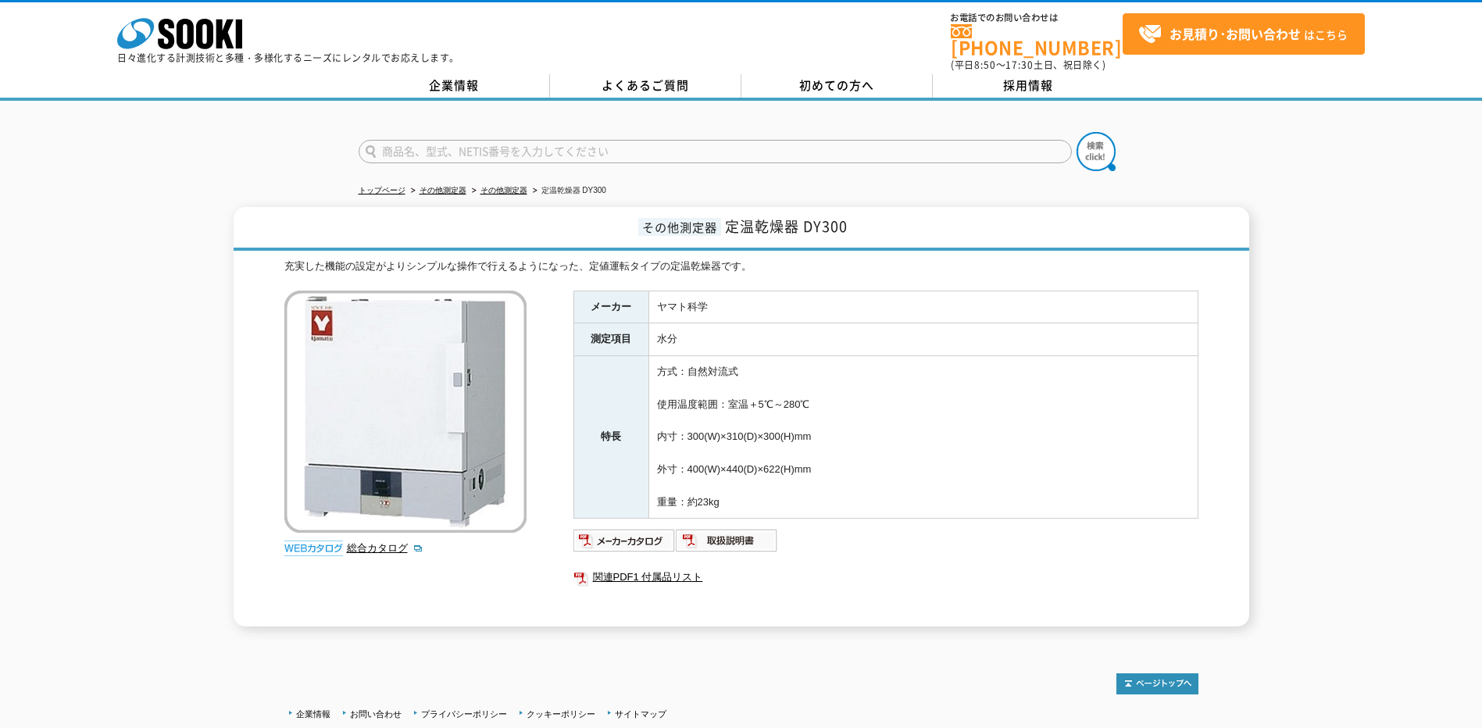  Describe the element at coordinates (923, 307) in the screenshot. I see `td: ヤマト科学` at that location.